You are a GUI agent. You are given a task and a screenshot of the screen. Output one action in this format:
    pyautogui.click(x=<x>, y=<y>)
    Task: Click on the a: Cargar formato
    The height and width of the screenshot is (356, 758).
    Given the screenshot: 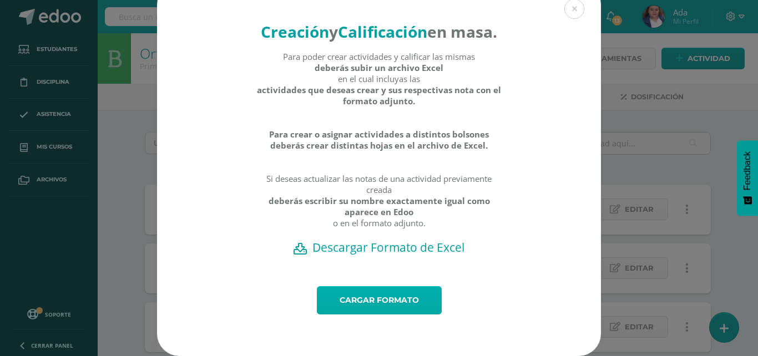 What is the action you would take?
    pyautogui.click(x=379, y=300)
    